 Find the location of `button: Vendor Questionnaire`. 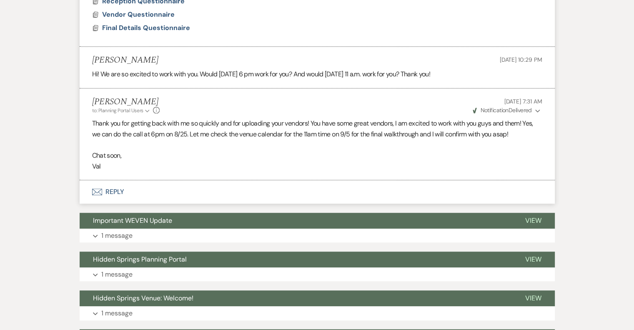

button: Vendor Questionnaire is located at coordinates (139, 15).